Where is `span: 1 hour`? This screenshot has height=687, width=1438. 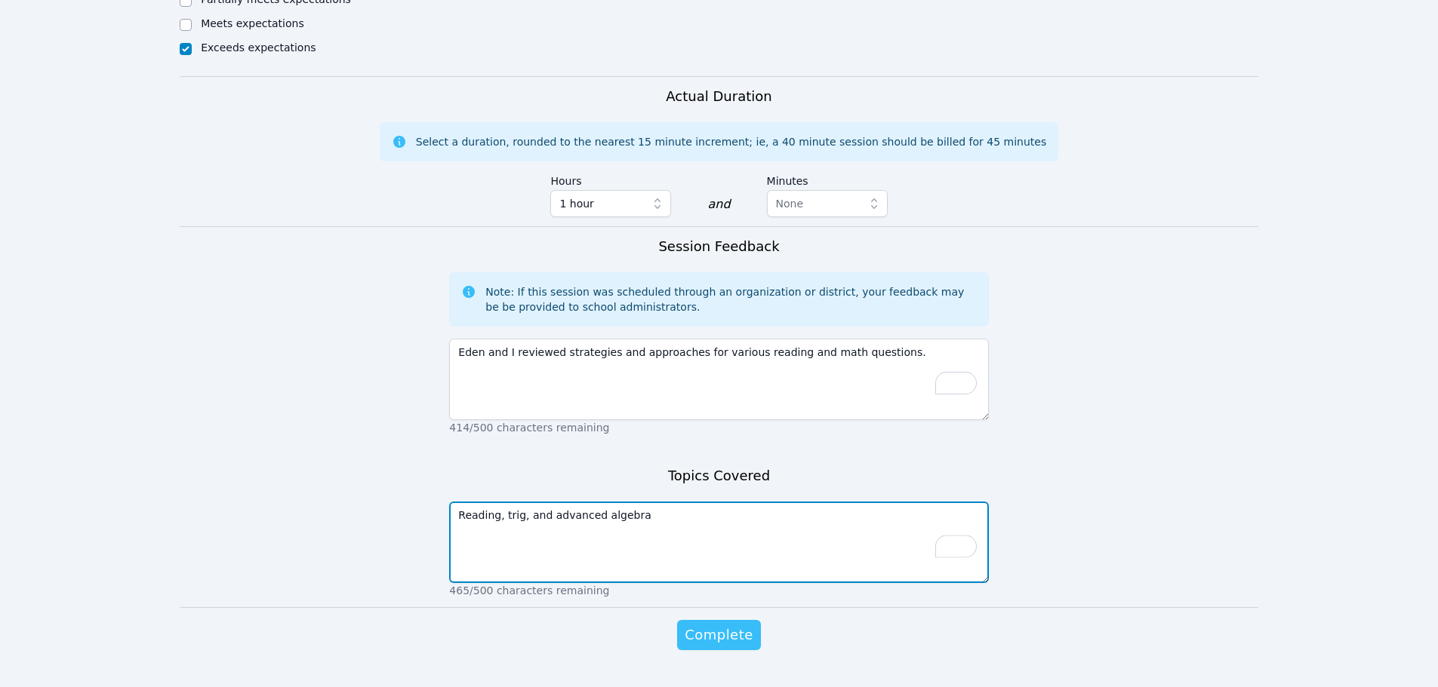
span: 1 hour is located at coordinates (576, 204).